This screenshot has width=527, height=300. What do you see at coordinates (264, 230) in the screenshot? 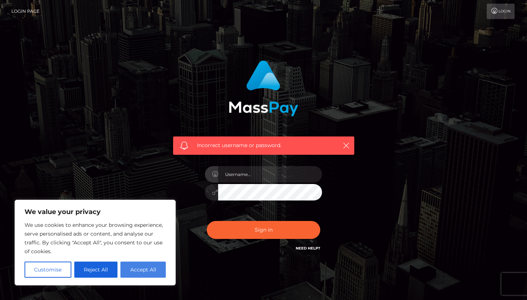
I see `button: Sign in` at bounding box center [264, 230].